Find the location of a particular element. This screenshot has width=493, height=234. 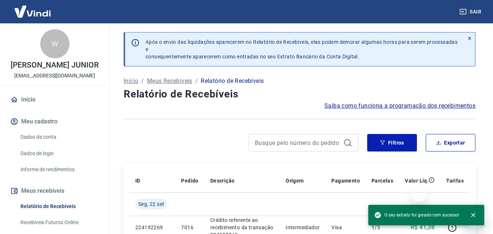

p: Pagamento is located at coordinates (345, 181).